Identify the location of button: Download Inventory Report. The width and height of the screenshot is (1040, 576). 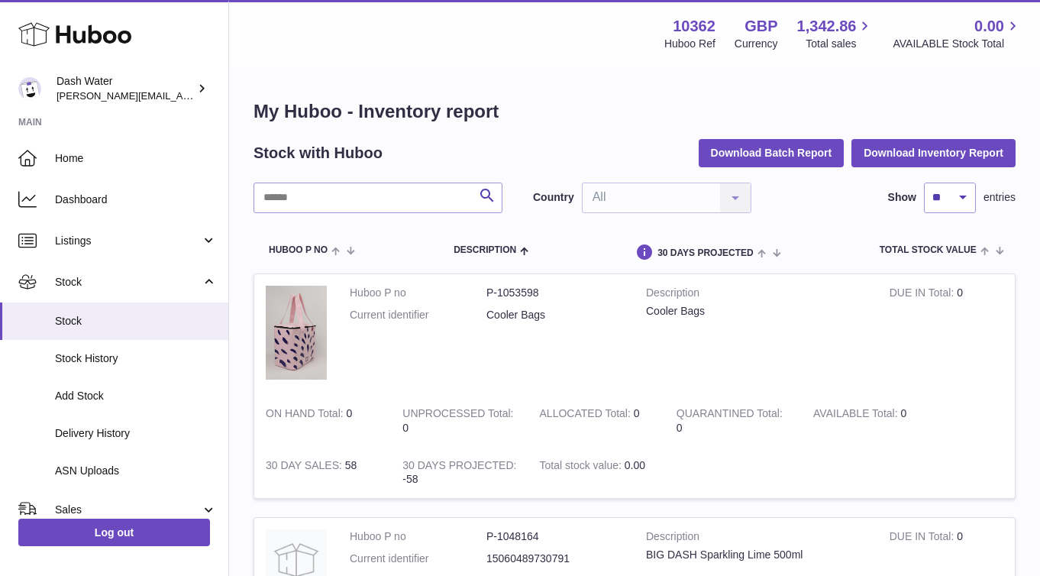
(933, 153).